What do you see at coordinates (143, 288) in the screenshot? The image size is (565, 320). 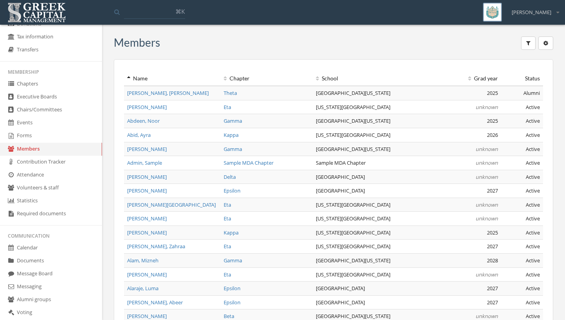 I see `span: Alaraje, Luma` at bounding box center [143, 288].